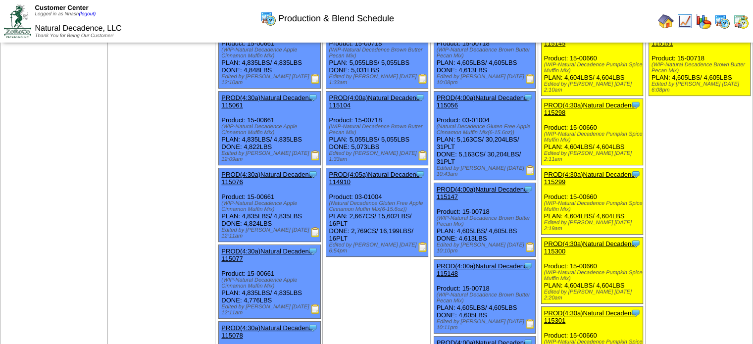 The image size is (753, 344). What do you see at coordinates (87, 14) in the screenshot?
I see `a: (logout)` at bounding box center [87, 14].